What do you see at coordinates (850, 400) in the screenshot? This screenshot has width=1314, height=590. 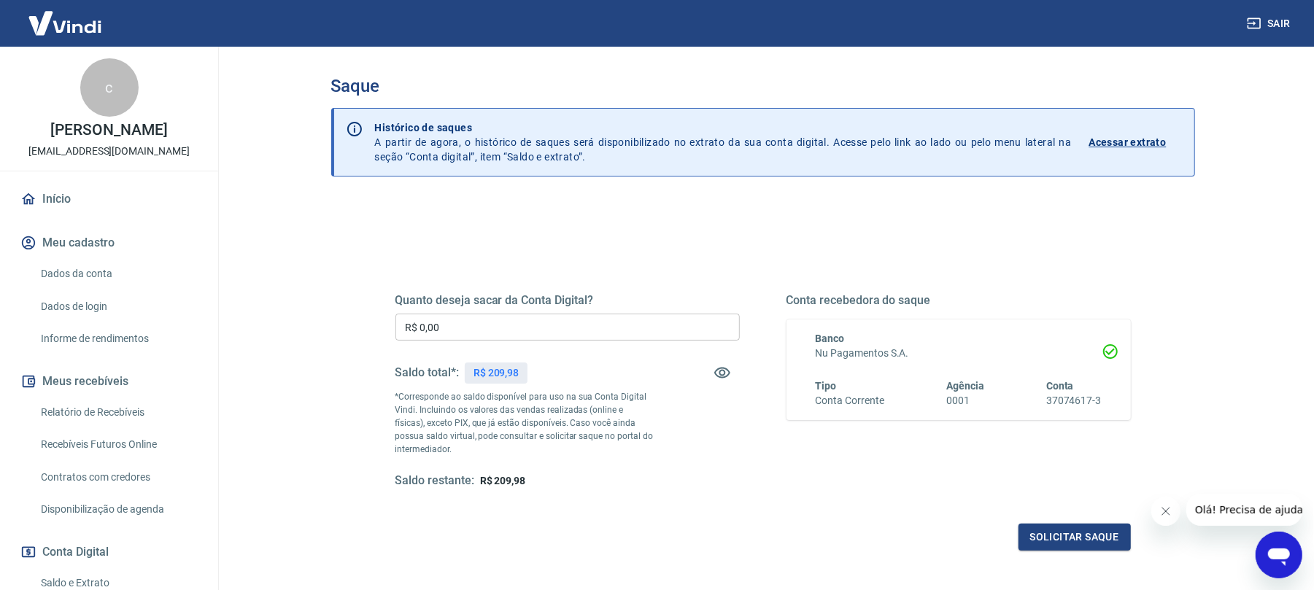 I see `h6: Conta Corrente` at bounding box center [850, 400].